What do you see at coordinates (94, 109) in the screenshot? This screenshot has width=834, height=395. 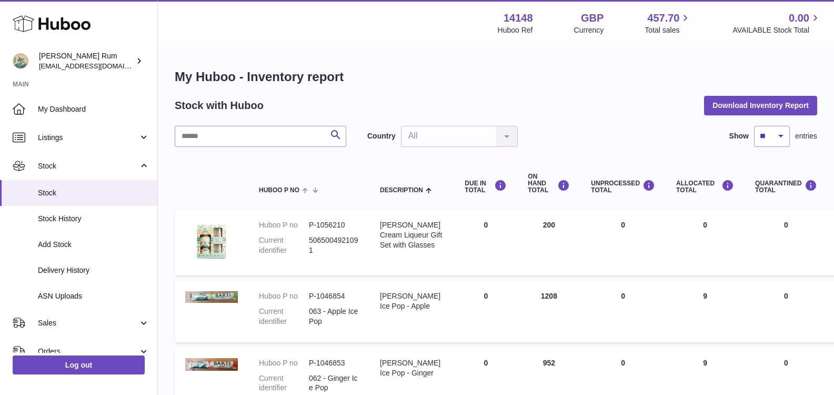 I see `span: My Dashboard` at bounding box center [94, 109].